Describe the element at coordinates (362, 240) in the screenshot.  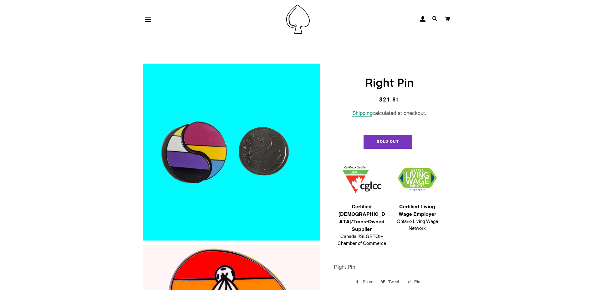
I see `span: Canada 2SLGBTQI+ Chamber of Commerce` at that location.